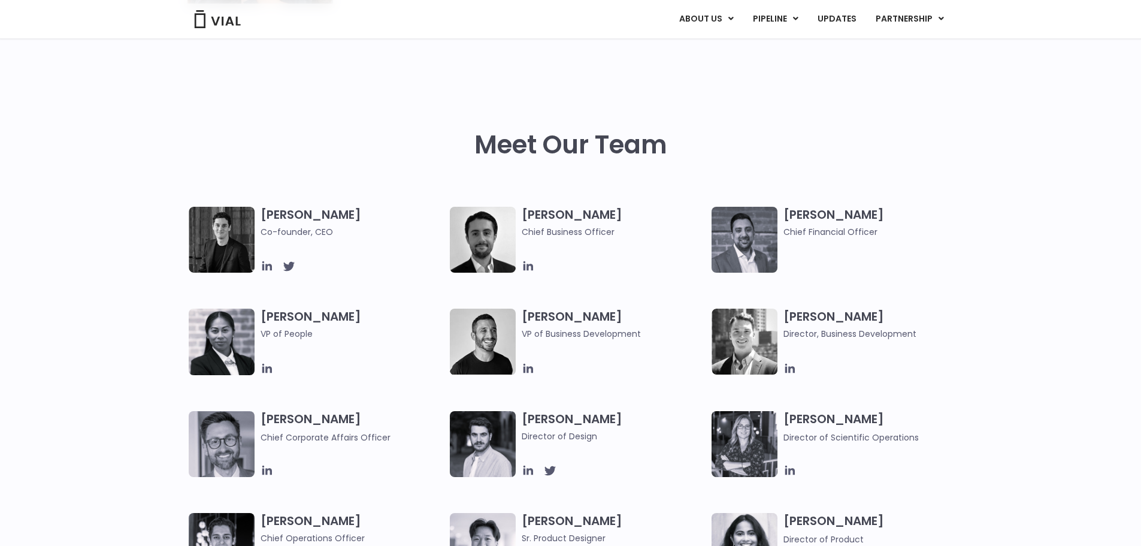 This screenshot has height=546, width=1141. I want to click on span: VP of Business Development, so click(613, 334).